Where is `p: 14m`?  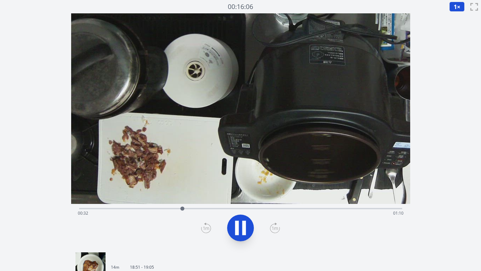
p: 14m is located at coordinates (115, 267).